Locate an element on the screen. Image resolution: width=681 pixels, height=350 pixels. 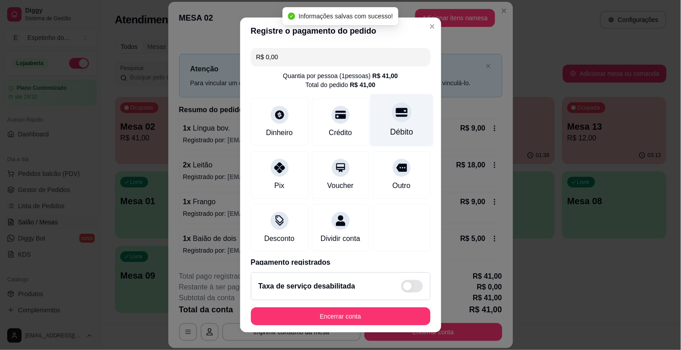
div: Desconto is located at coordinates (280, 239).